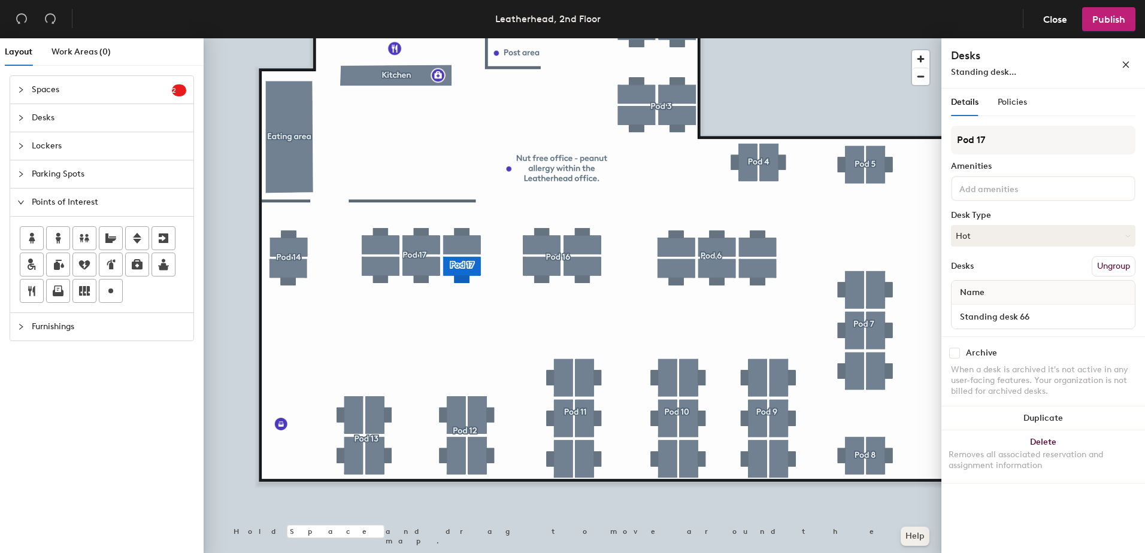 The width and height of the screenshot is (1145, 553). I want to click on span: Lockers, so click(109, 146).